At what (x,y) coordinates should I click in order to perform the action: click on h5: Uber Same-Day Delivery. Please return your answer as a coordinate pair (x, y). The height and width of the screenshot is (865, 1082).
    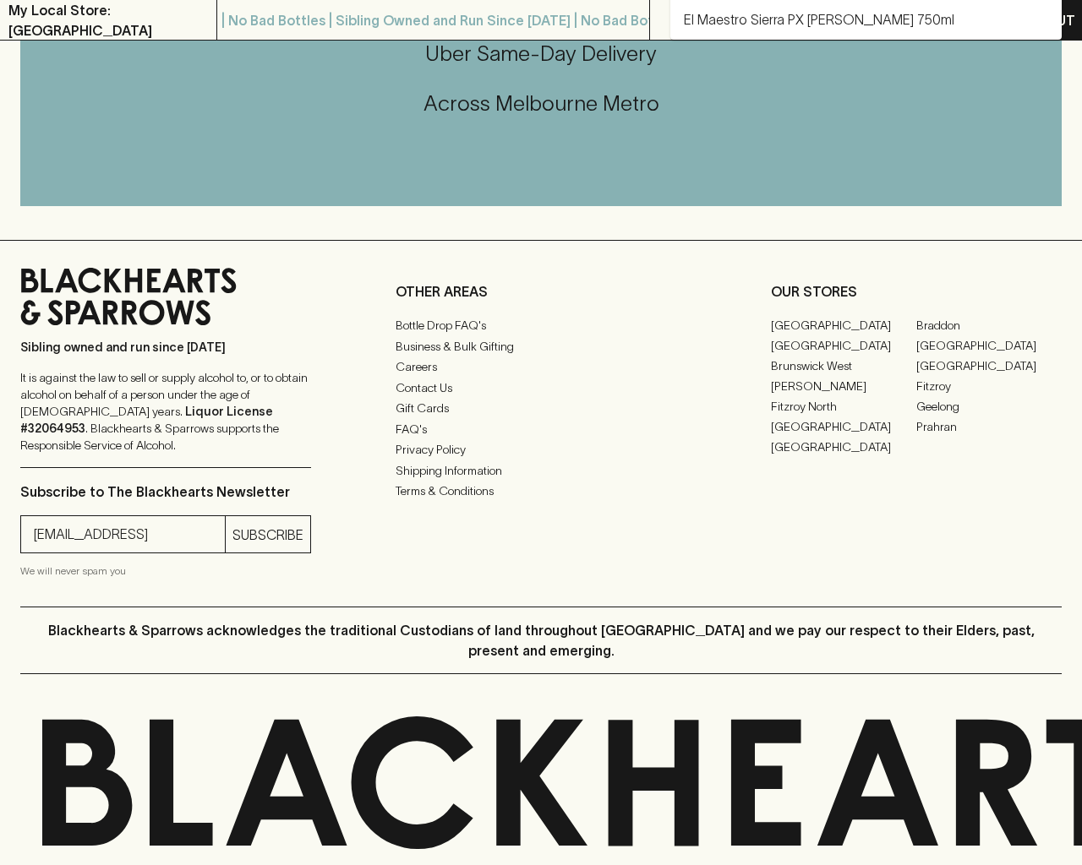
    Looking at the image, I should click on (541, 53).